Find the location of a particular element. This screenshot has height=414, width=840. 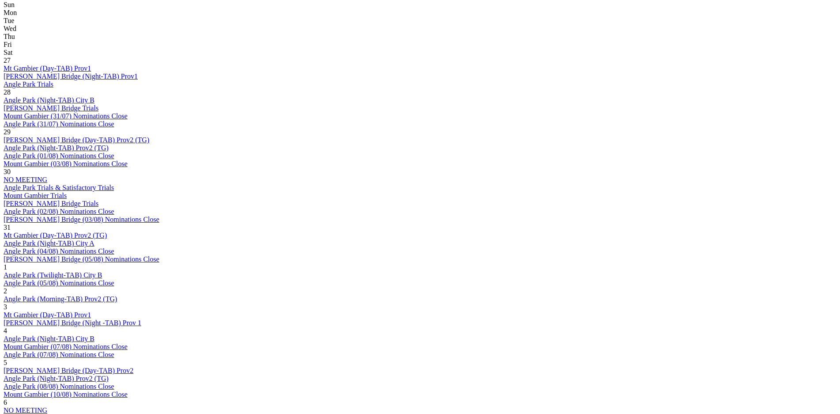

a: Angle Park (05/08) Nominations Close is located at coordinates (59, 283).